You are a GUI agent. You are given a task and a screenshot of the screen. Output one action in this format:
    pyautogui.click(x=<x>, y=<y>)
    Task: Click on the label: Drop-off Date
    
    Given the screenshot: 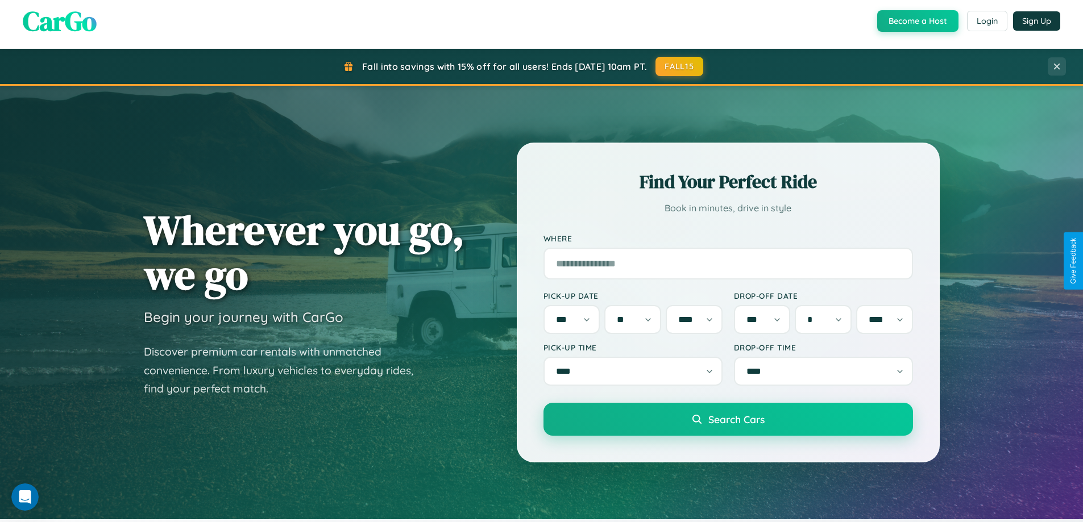 What is the action you would take?
    pyautogui.click(x=823, y=296)
    